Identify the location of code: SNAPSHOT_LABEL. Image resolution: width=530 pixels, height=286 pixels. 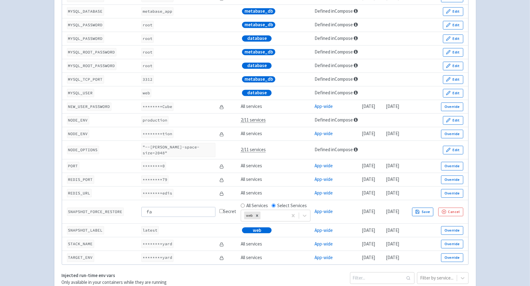
(86, 230).